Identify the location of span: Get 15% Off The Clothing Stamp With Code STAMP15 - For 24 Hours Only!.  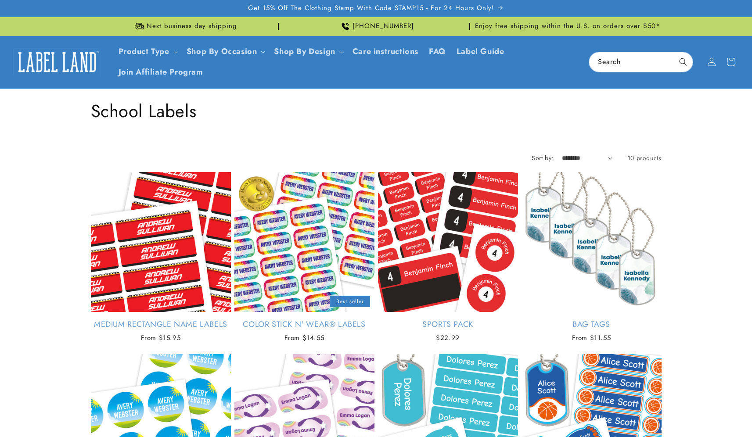
(371, 8).